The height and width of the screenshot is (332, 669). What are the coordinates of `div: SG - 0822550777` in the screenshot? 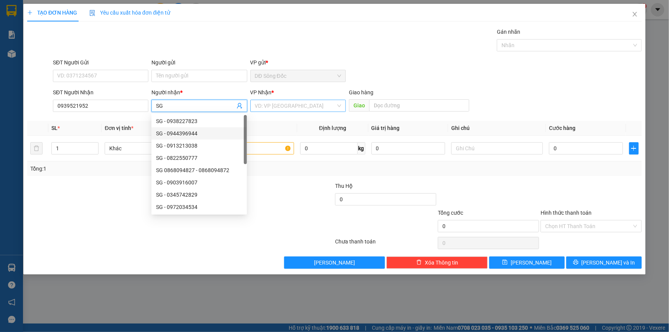 It's located at (199, 158).